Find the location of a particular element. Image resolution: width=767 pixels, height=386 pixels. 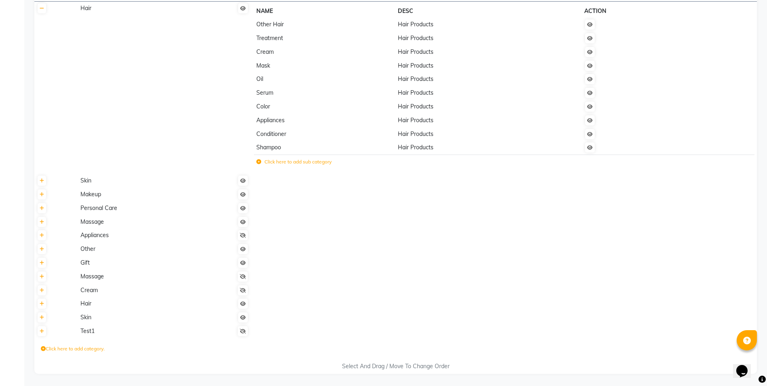

th: ACTION is located at coordinates (645, 11).